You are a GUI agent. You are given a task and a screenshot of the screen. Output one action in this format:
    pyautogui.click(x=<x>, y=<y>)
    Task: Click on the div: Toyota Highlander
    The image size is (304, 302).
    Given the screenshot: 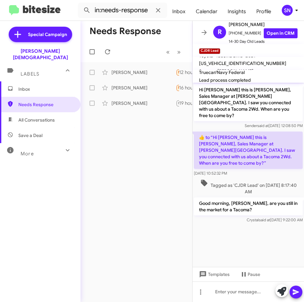 What is the action you would take?
    pyautogui.click(x=178, y=103)
    